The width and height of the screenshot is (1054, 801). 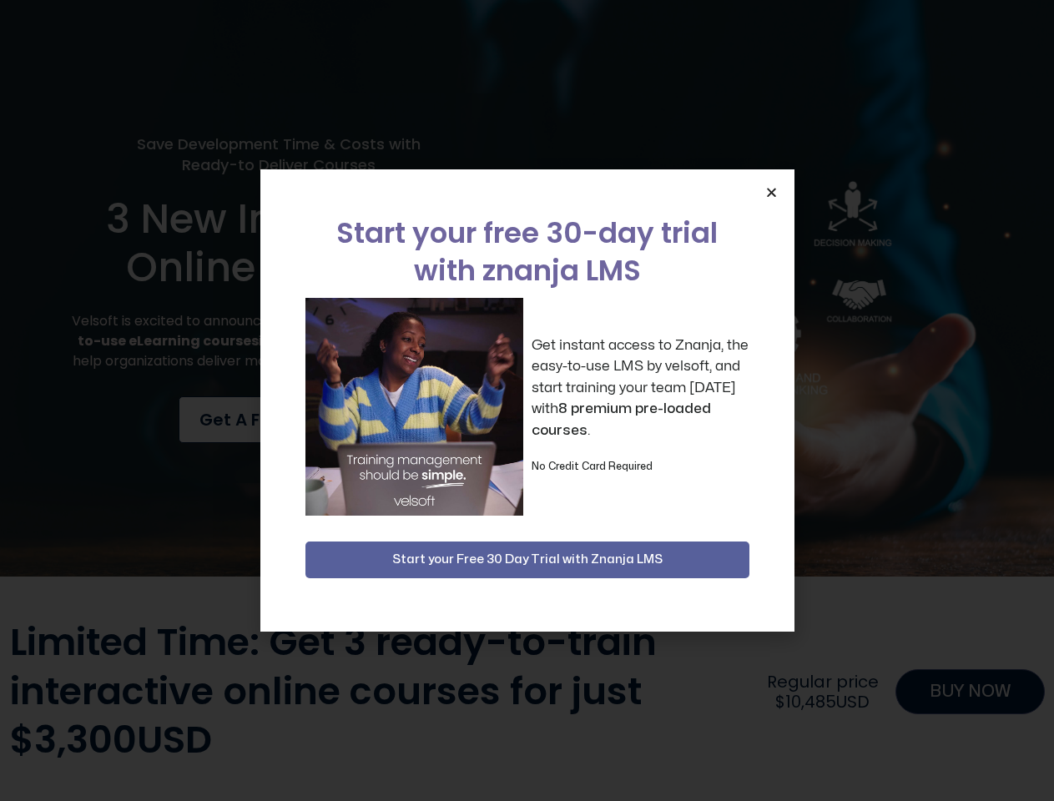 I want to click on a: Close, so click(x=771, y=192).